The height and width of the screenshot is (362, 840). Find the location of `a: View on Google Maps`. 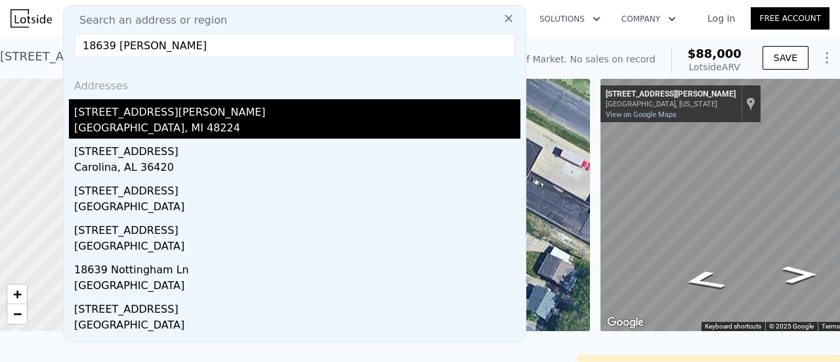

a: View on Google Maps is located at coordinates (641, 114).